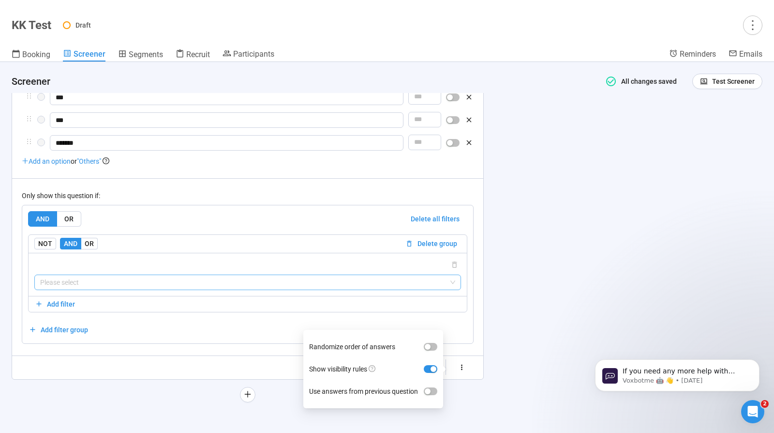 The width and height of the screenshot is (774, 433). I want to click on span: Recruit, so click(198, 54).